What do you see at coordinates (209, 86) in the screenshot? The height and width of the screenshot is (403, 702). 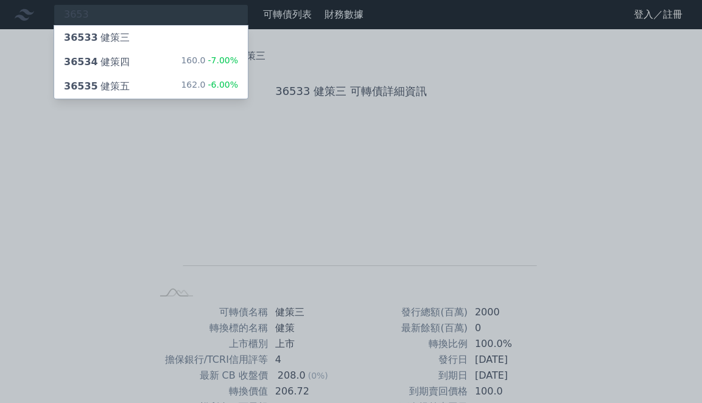 I see `div: 162.0` at bounding box center [209, 86].